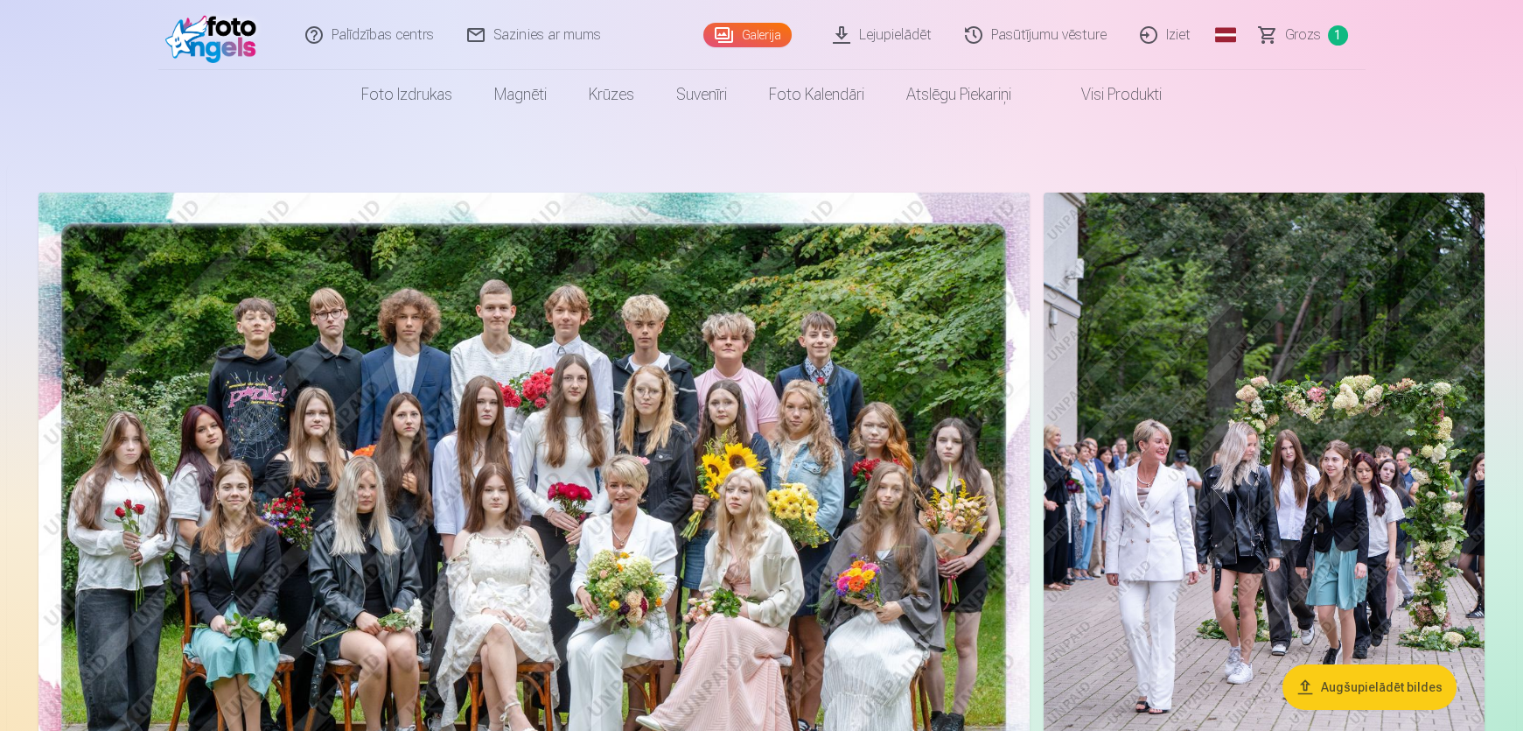 Image resolution: width=1523 pixels, height=731 pixels. I want to click on a: Visi produkti, so click(1108, 94).